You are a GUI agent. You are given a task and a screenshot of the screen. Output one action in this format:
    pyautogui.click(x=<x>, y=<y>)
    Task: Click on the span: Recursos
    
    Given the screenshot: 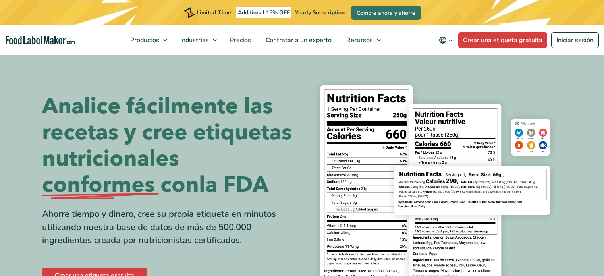 What is the action you would take?
    pyautogui.click(x=358, y=40)
    